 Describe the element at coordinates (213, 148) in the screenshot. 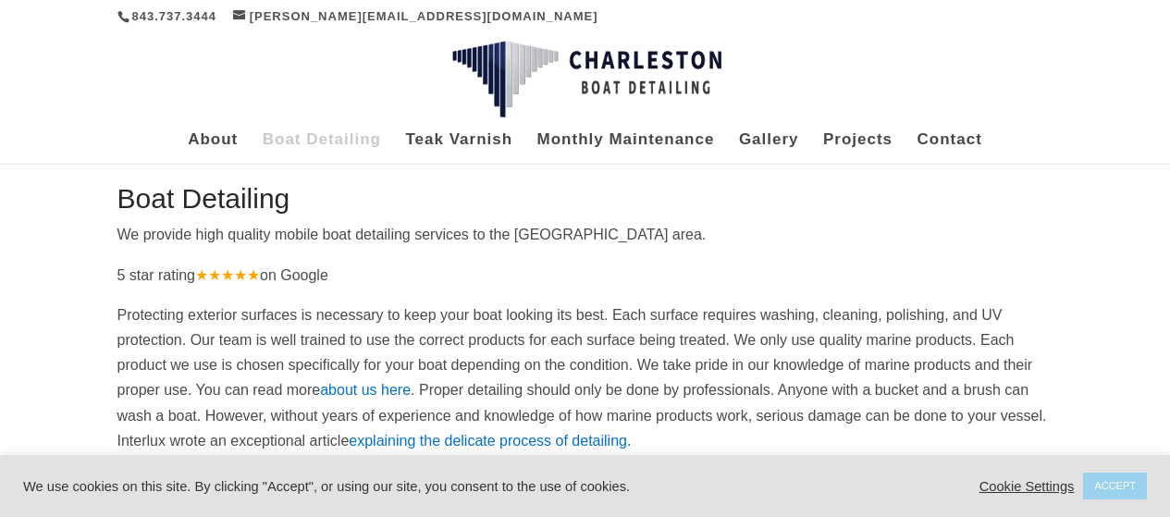

I see `a: About` at that location.